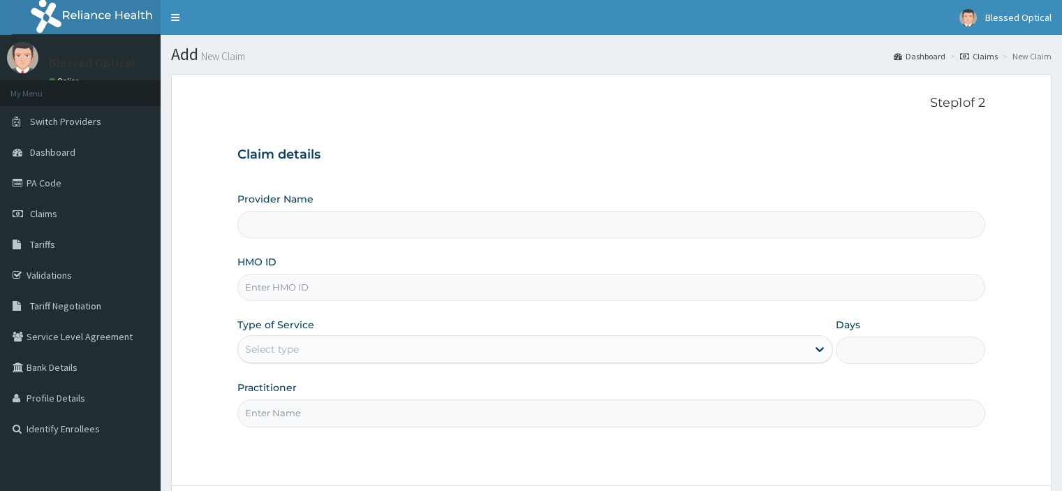 The width and height of the screenshot is (1062, 491). What do you see at coordinates (66, 122) in the screenshot?
I see `span: Switch Providers` at bounding box center [66, 122].